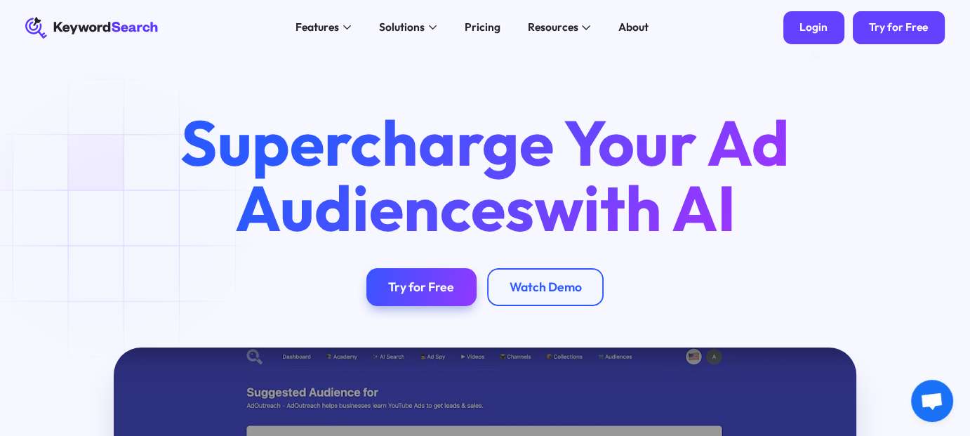  I want to click on div: Open chat, so click(932, 401).